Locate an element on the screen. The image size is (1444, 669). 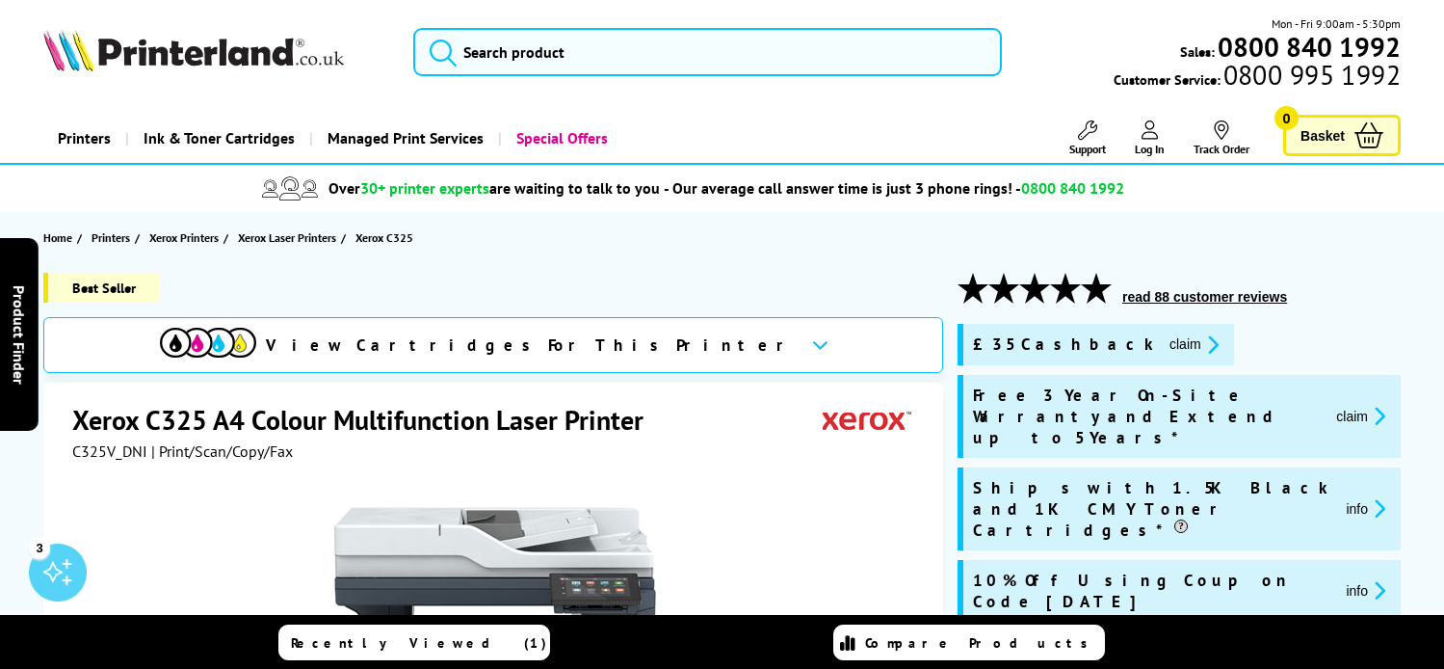
a: Xerox Laser Printers is located at coordinates (289, 237).